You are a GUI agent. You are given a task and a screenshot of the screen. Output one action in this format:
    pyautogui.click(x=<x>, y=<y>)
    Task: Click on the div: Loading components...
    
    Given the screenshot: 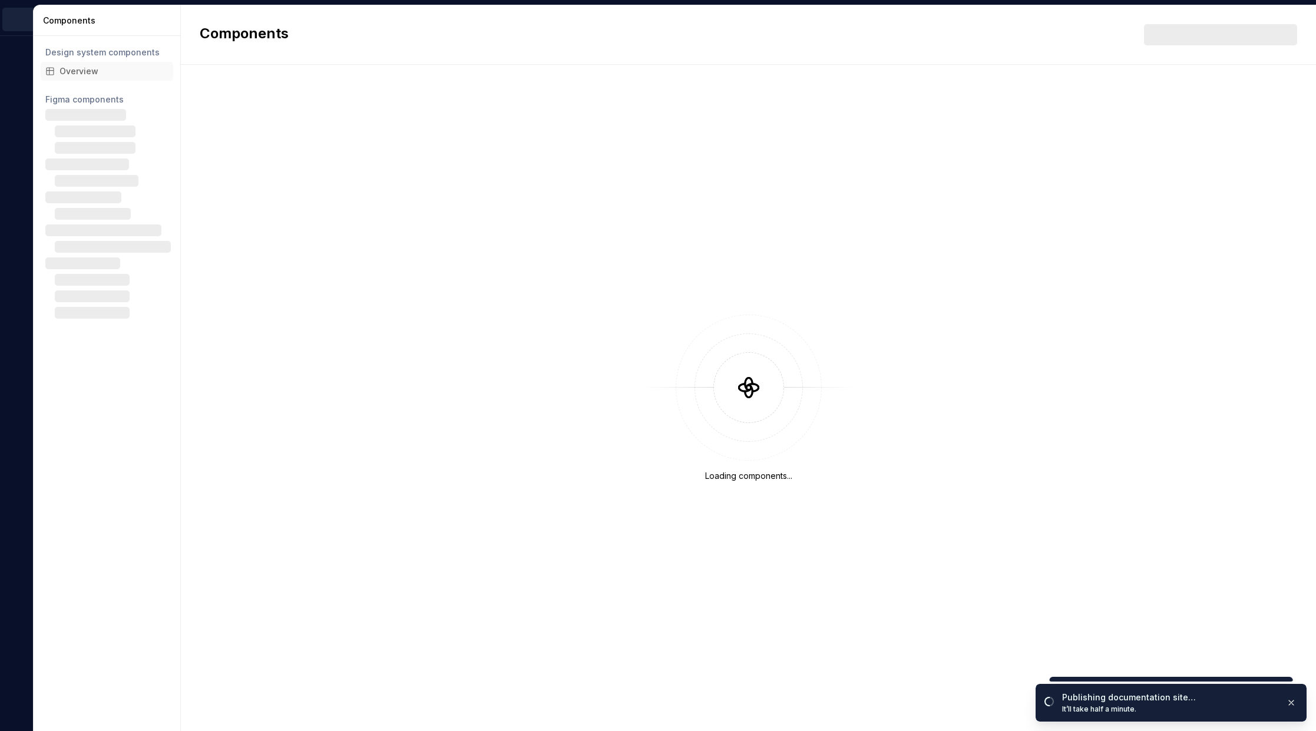 What is the action you would take?
    pyautogui.click(x=749, y=476)
    